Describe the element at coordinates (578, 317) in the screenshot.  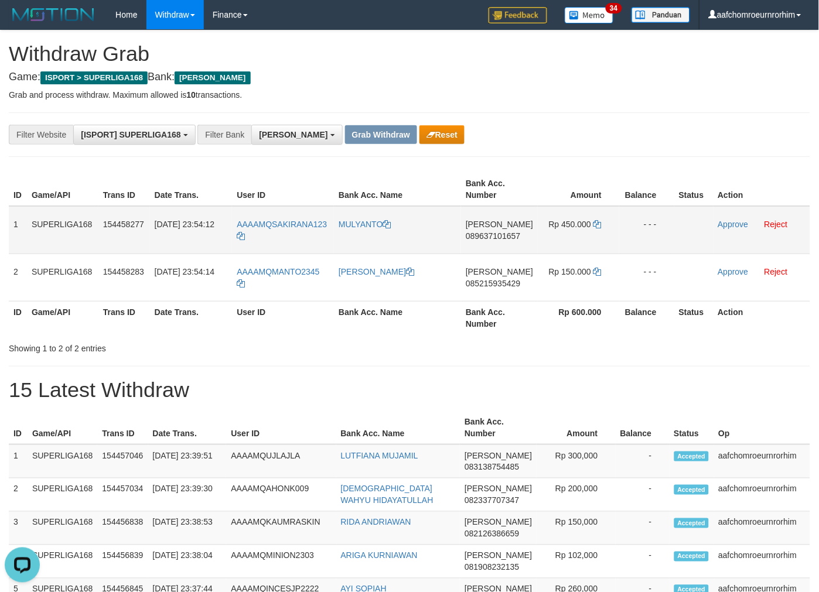
I see `th: Rp 600.000` at that location.